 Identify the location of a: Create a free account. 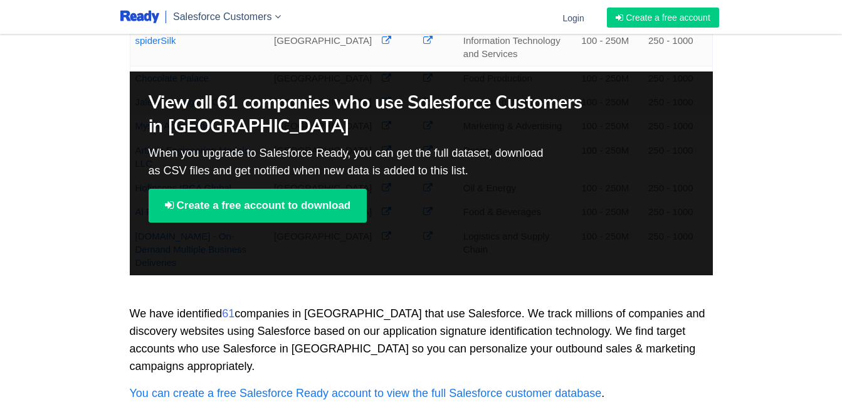
(663, 18).